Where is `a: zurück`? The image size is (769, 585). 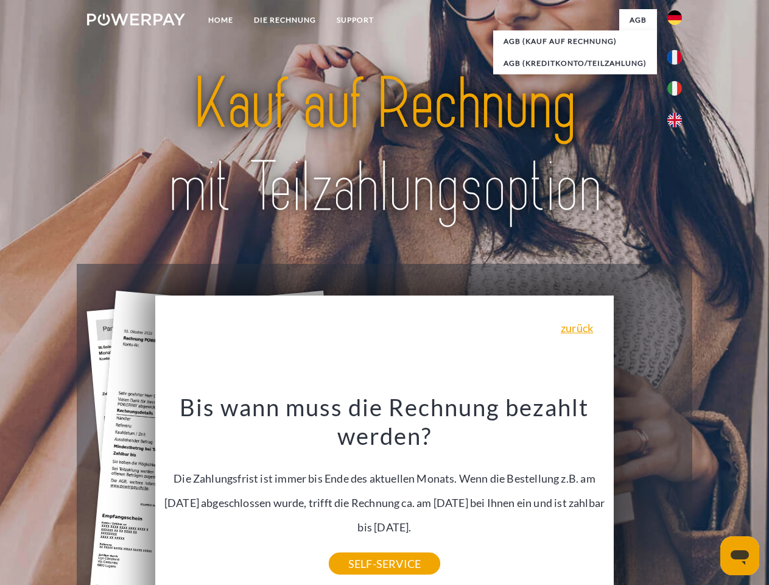 a: zurück is located at coordinates (577, 328).